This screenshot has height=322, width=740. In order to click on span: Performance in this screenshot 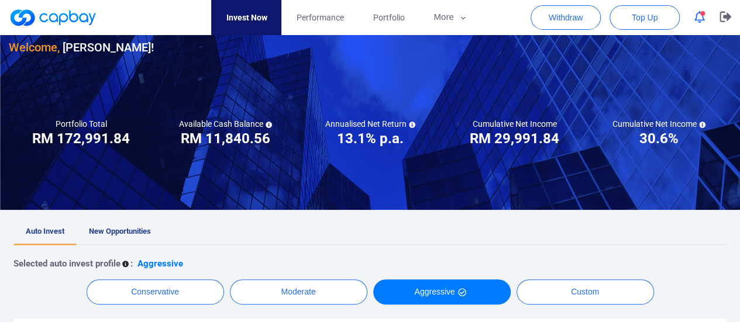, I will do `click(319, 18)`.